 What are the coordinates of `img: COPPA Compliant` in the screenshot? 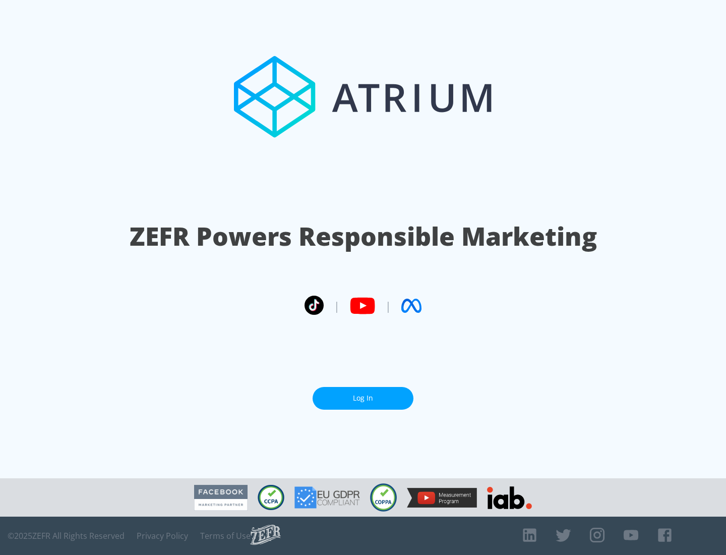 It's located at (383, 497).